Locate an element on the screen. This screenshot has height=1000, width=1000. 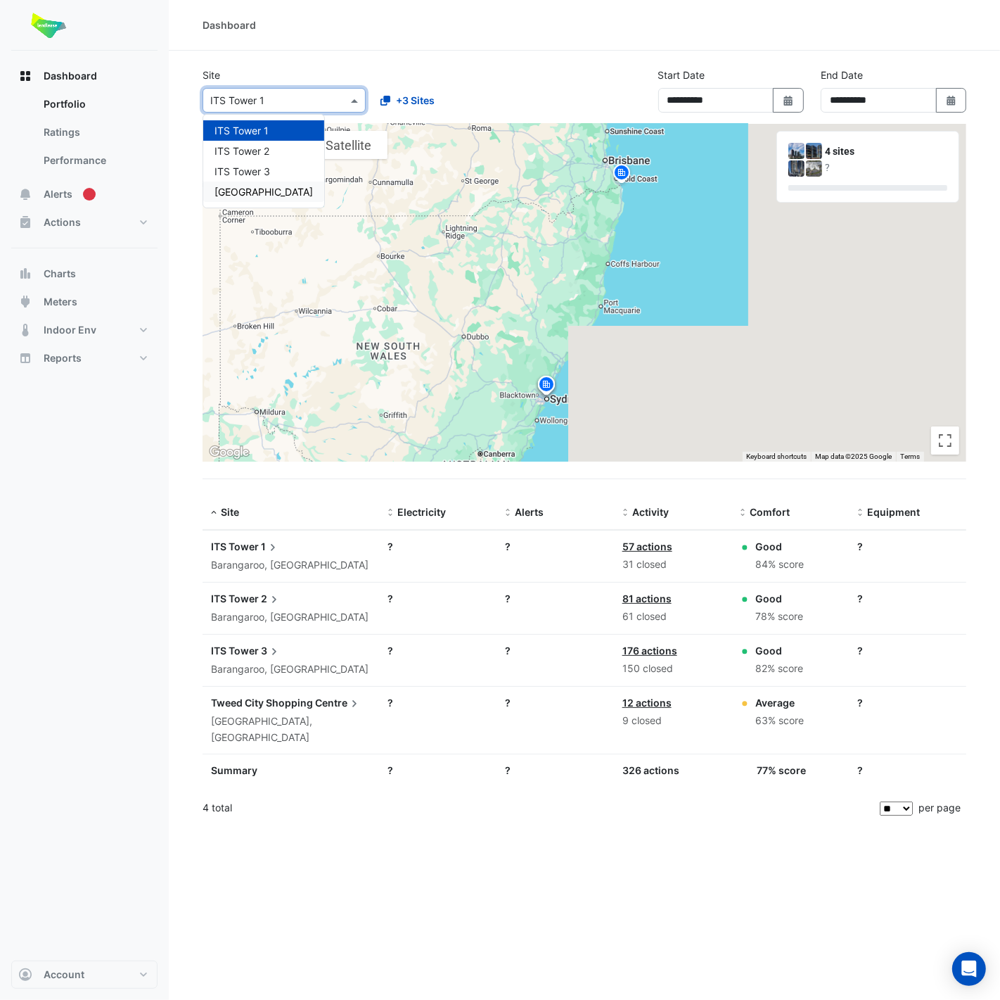
span: Reports is located at coordinates (63, 358).